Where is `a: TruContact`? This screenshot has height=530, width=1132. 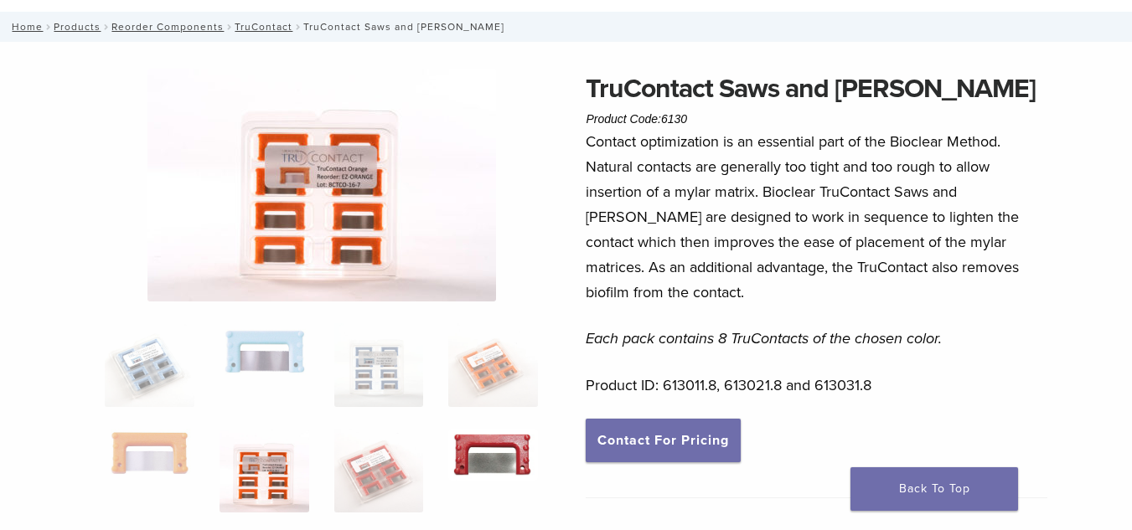
a: TruContact is located at coordinates (263, 27).